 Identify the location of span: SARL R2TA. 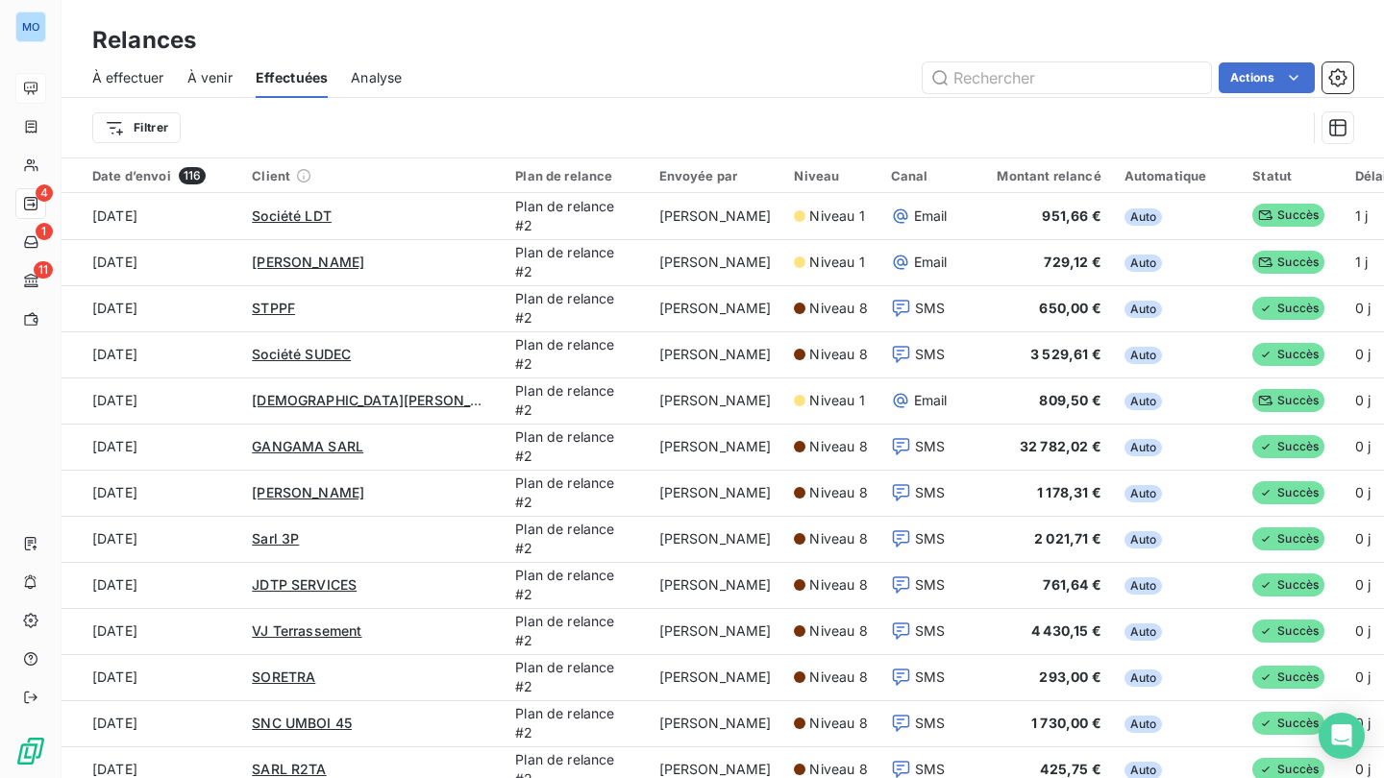
(288, 769).